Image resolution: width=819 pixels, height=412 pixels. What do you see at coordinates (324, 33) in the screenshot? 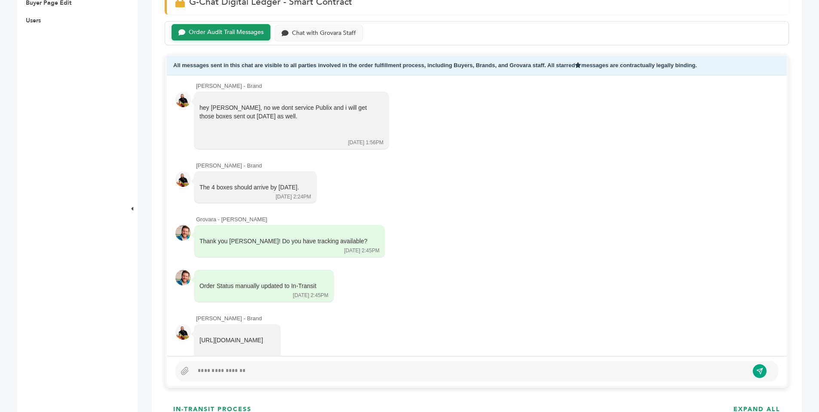
I see `div: Chat with Grovara Staff` at bounding box center [324, 33].